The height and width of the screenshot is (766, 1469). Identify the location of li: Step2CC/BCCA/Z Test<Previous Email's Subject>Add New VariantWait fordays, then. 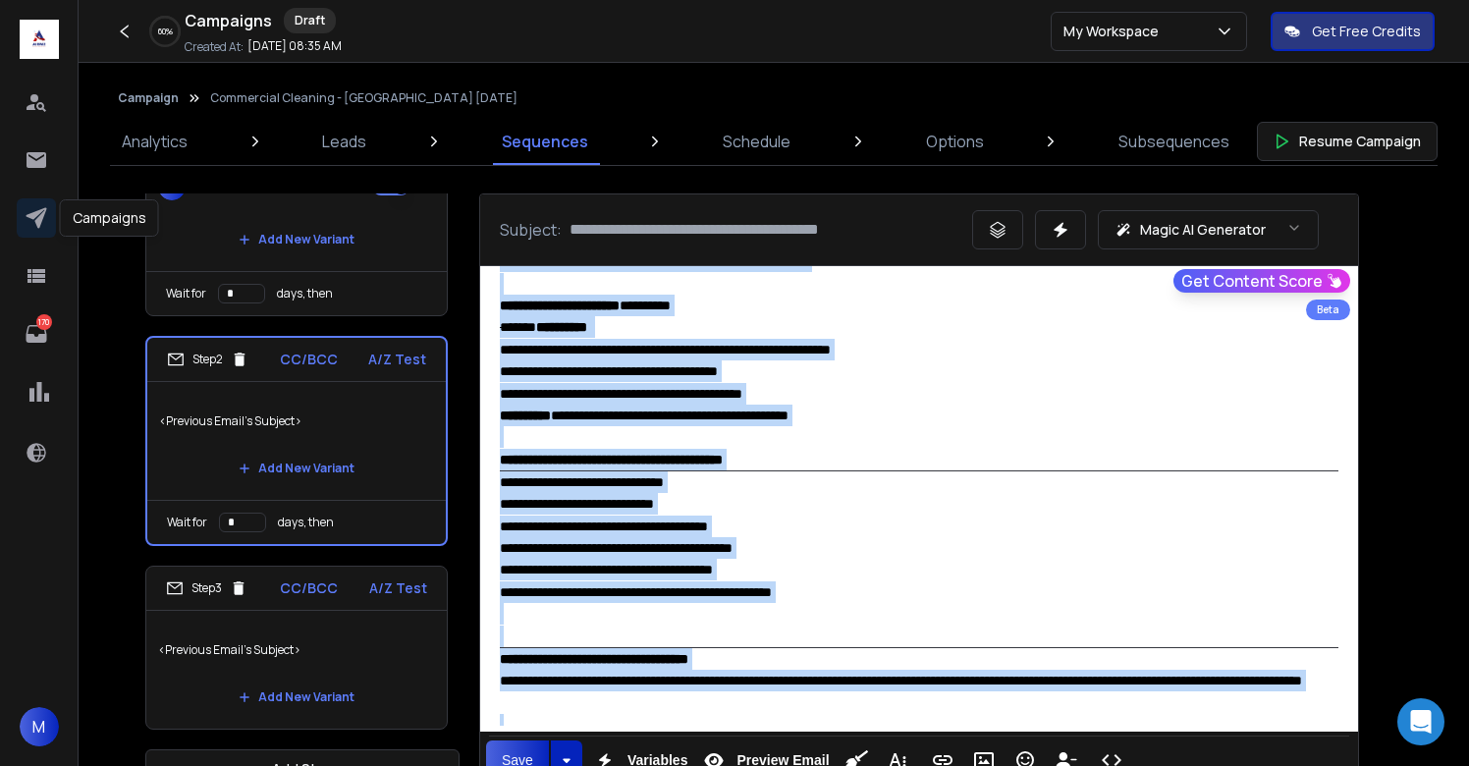
(297, 441).